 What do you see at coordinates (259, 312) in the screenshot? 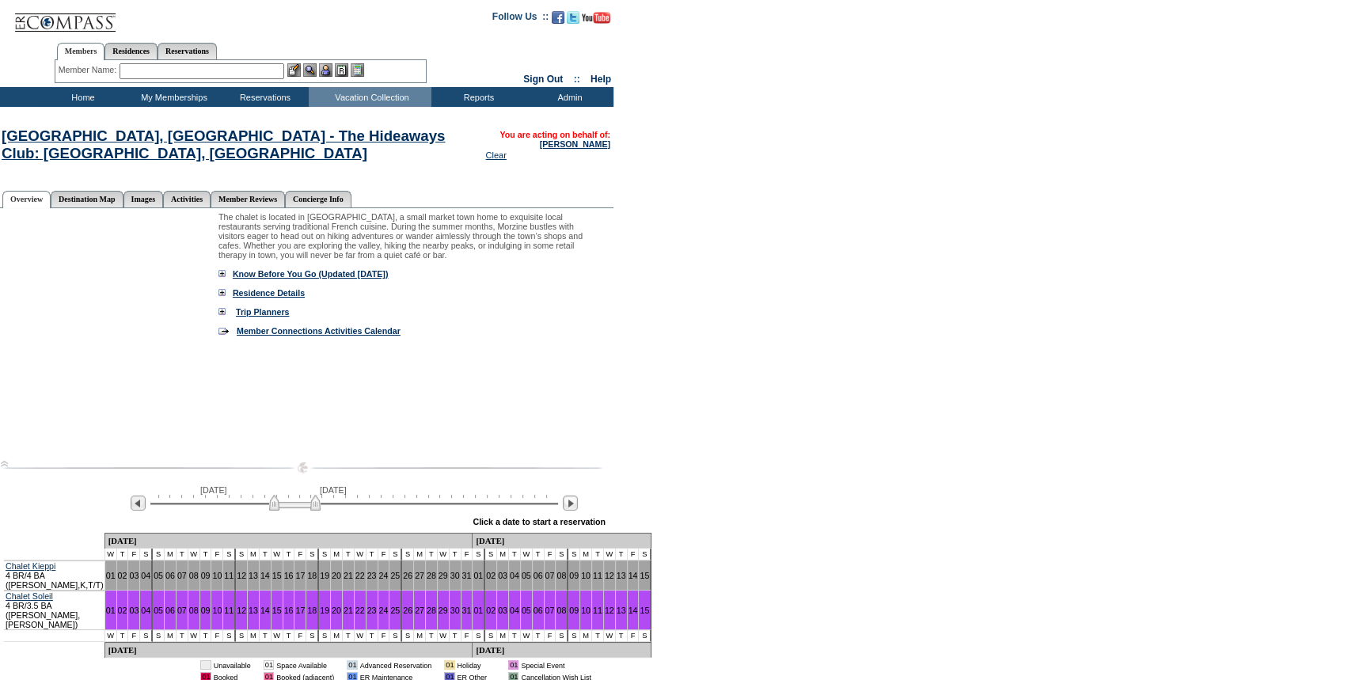
I see `a: Trip Planners` at bounding box center [259, 312].